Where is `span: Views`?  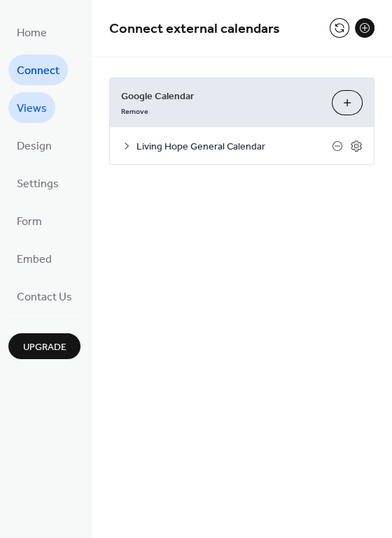
span: Views is located at coordinates (31, 109).